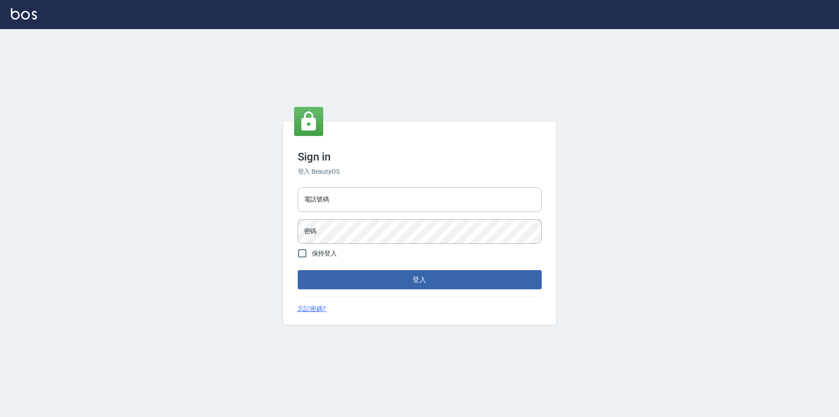 Image resolution: width=839 pixels, height=417 pixels. Describe the element at coordinates (312, 309) in the screenshot. I see `a: 忘記密碼?` at that location.